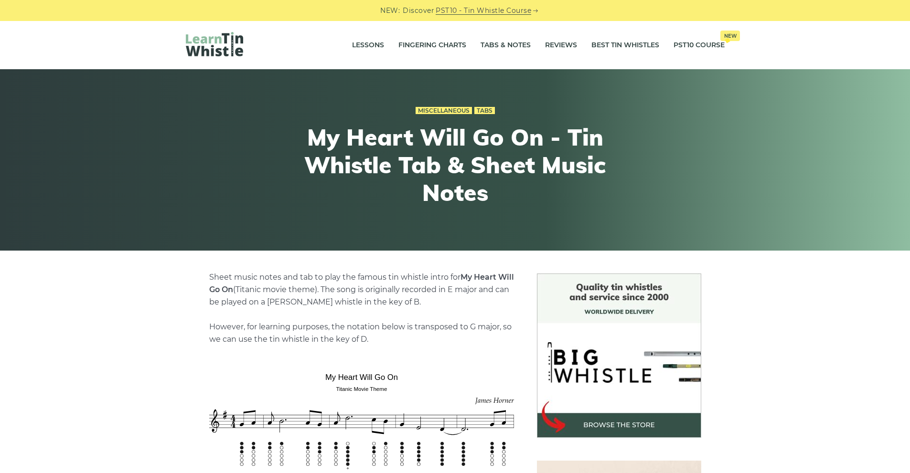  I want to click on a: PST10 CourseNew, so click(698, 45).